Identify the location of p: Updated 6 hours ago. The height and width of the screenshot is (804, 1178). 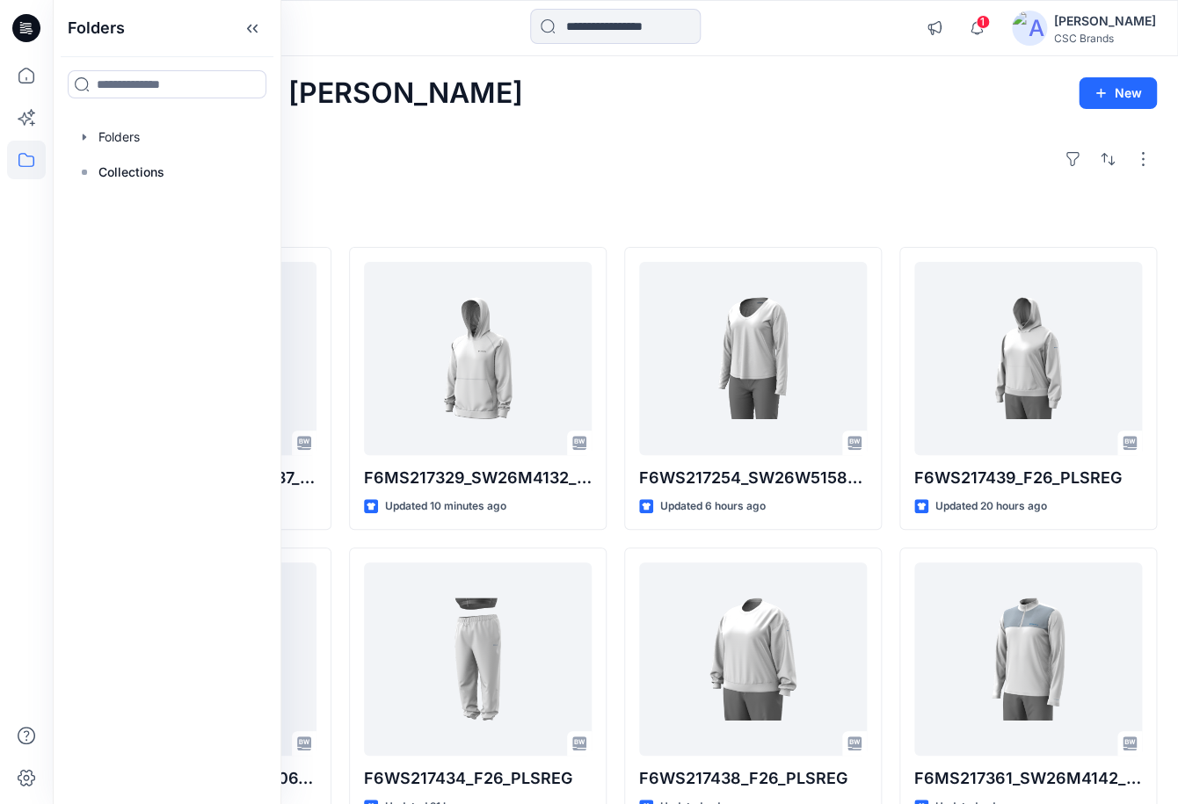
(713, 506).